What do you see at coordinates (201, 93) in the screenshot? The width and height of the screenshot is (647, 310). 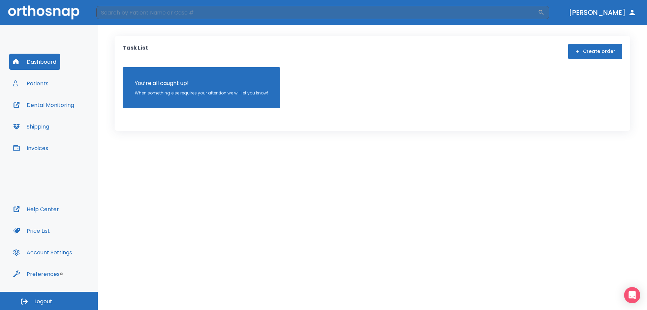 I see `p: When something else requires your attention we will let you know!` at bounding box center [201, 93].